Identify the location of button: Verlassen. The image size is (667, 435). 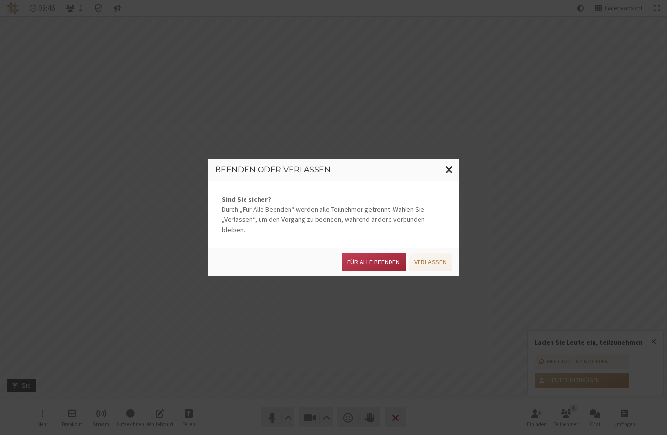
(430, 262).